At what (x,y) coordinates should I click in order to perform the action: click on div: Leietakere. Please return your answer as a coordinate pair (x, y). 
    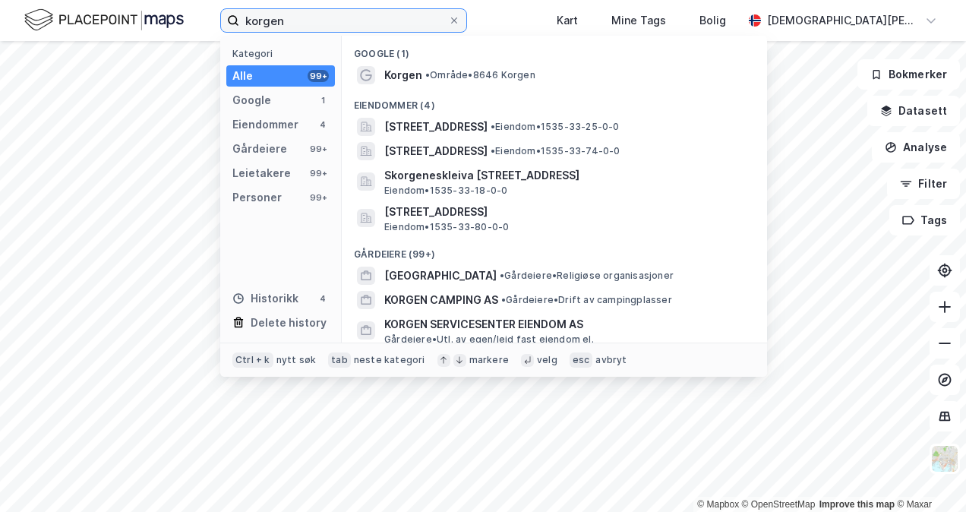
    Looking at the image, I should click on (261, 173).